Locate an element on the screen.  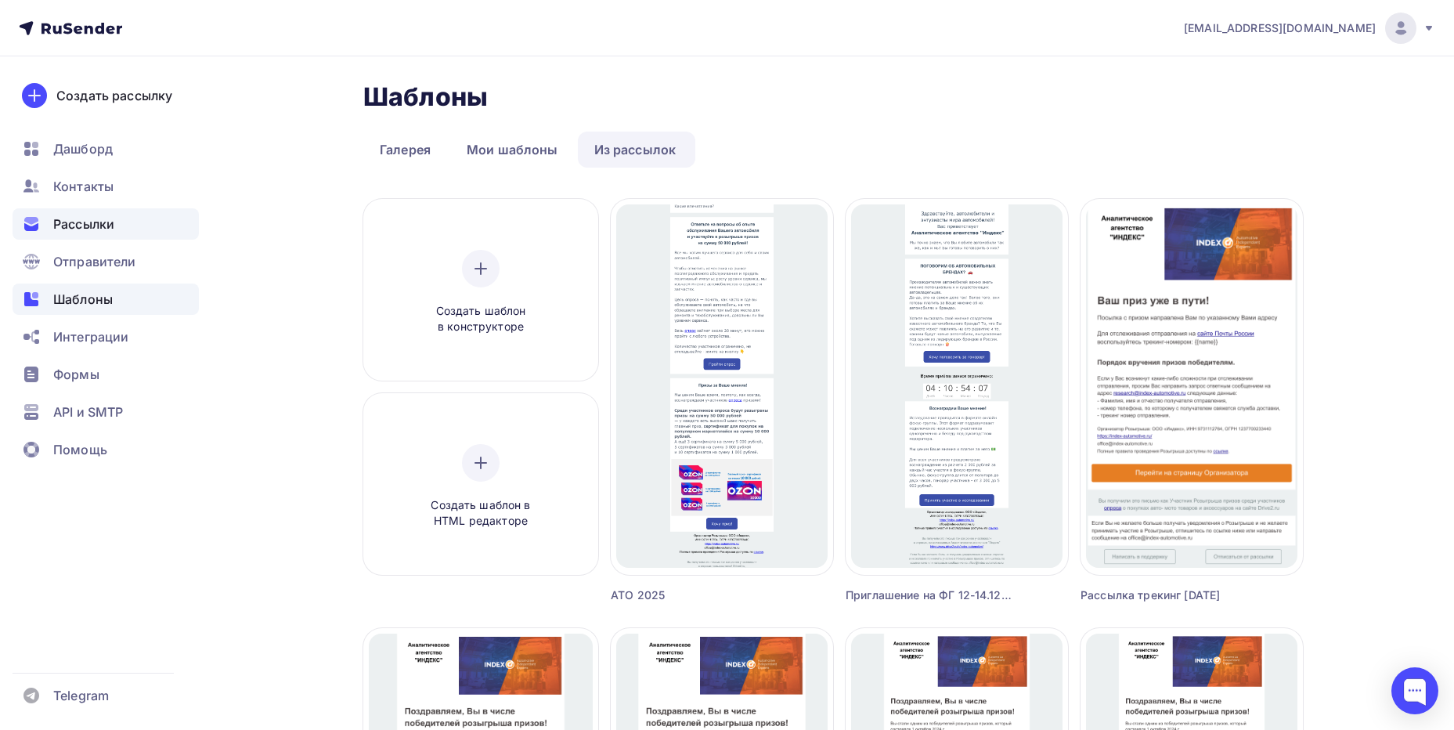
h2: Шаблоны is located at coordinates (425, 97).